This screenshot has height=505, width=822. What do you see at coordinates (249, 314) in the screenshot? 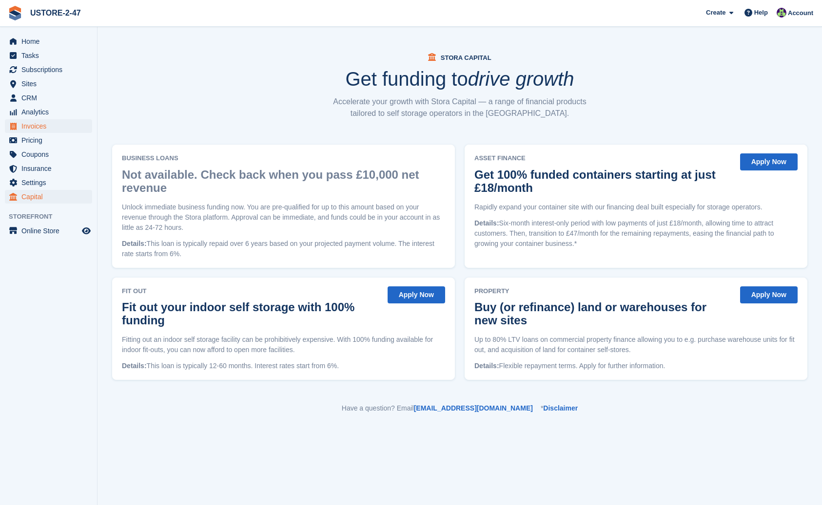
I see `h2: Fit out your indoor self storage with 100% funding` at bounding box center [249, 314].